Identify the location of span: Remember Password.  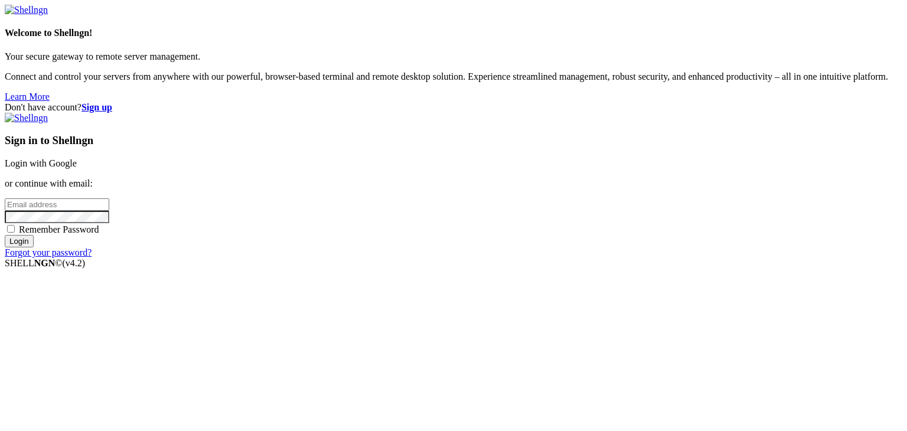
(59, 229).